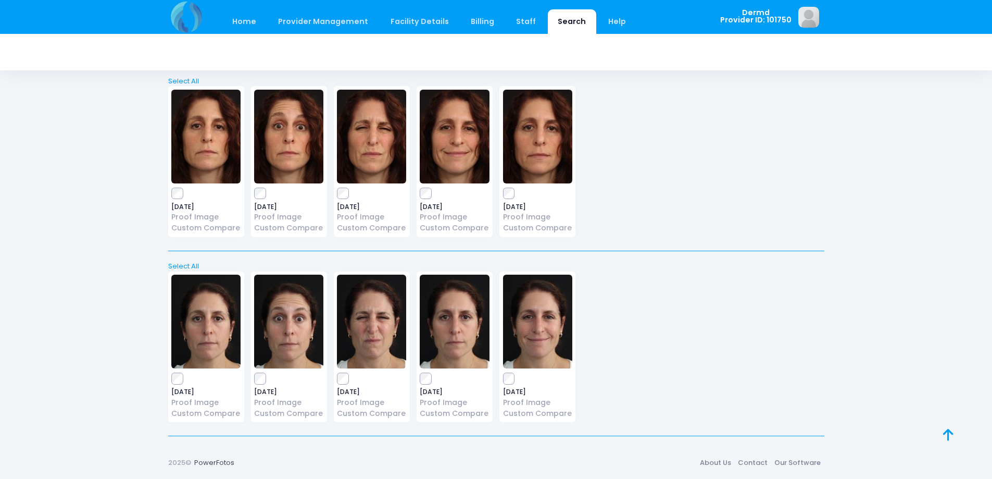 This screenshot has height=479, width=992. I want to click on a: Home, so click(244, 21).